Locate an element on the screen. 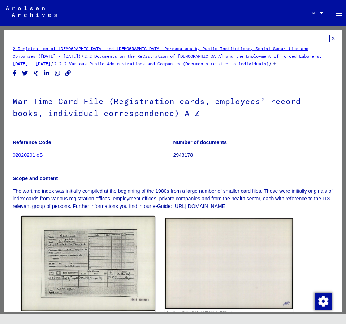  b: Reference Code is located at coordinates (32, 143).